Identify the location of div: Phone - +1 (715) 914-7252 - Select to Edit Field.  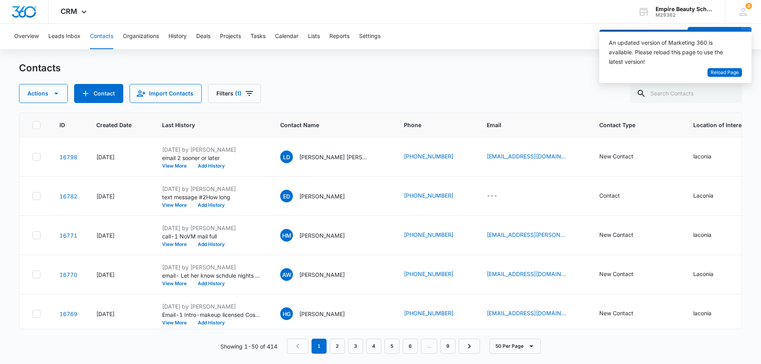
(436, 314).